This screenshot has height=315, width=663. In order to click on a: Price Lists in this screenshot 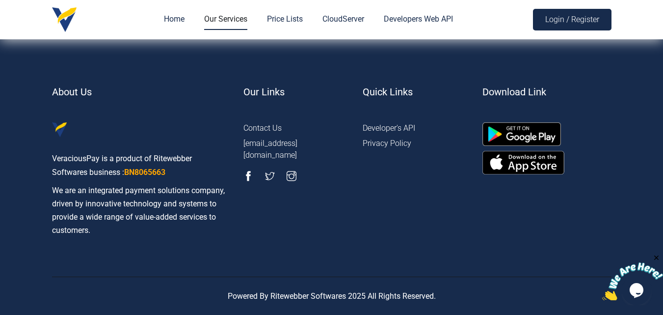, I will do `click(285, 20)`.